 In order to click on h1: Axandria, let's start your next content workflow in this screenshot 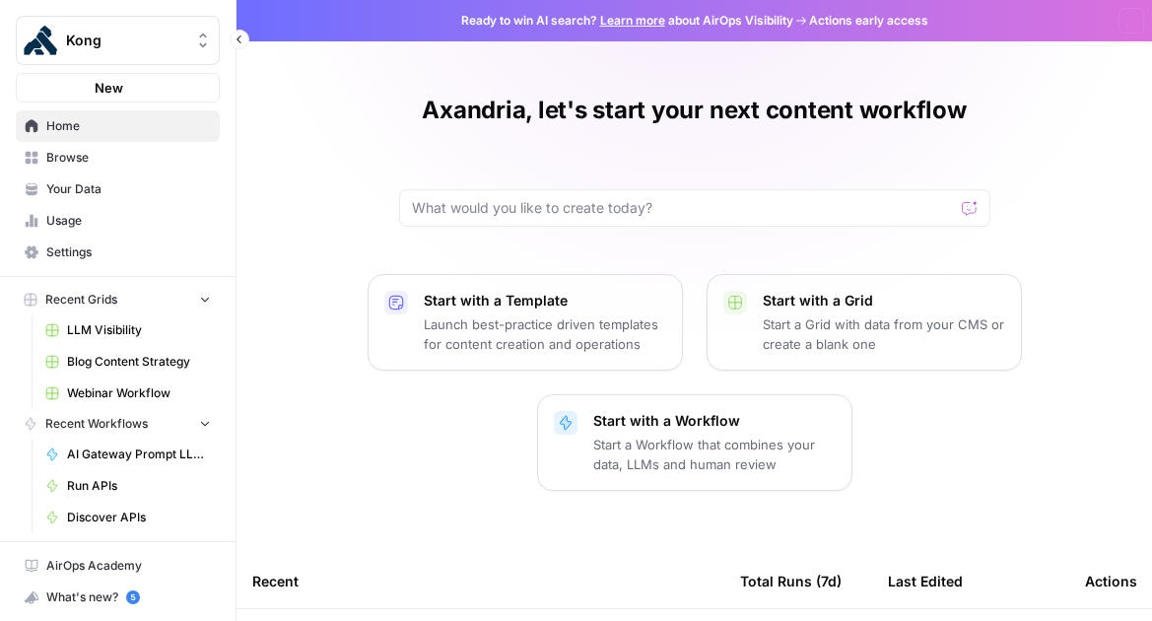, I will do `click(694, 110)`.